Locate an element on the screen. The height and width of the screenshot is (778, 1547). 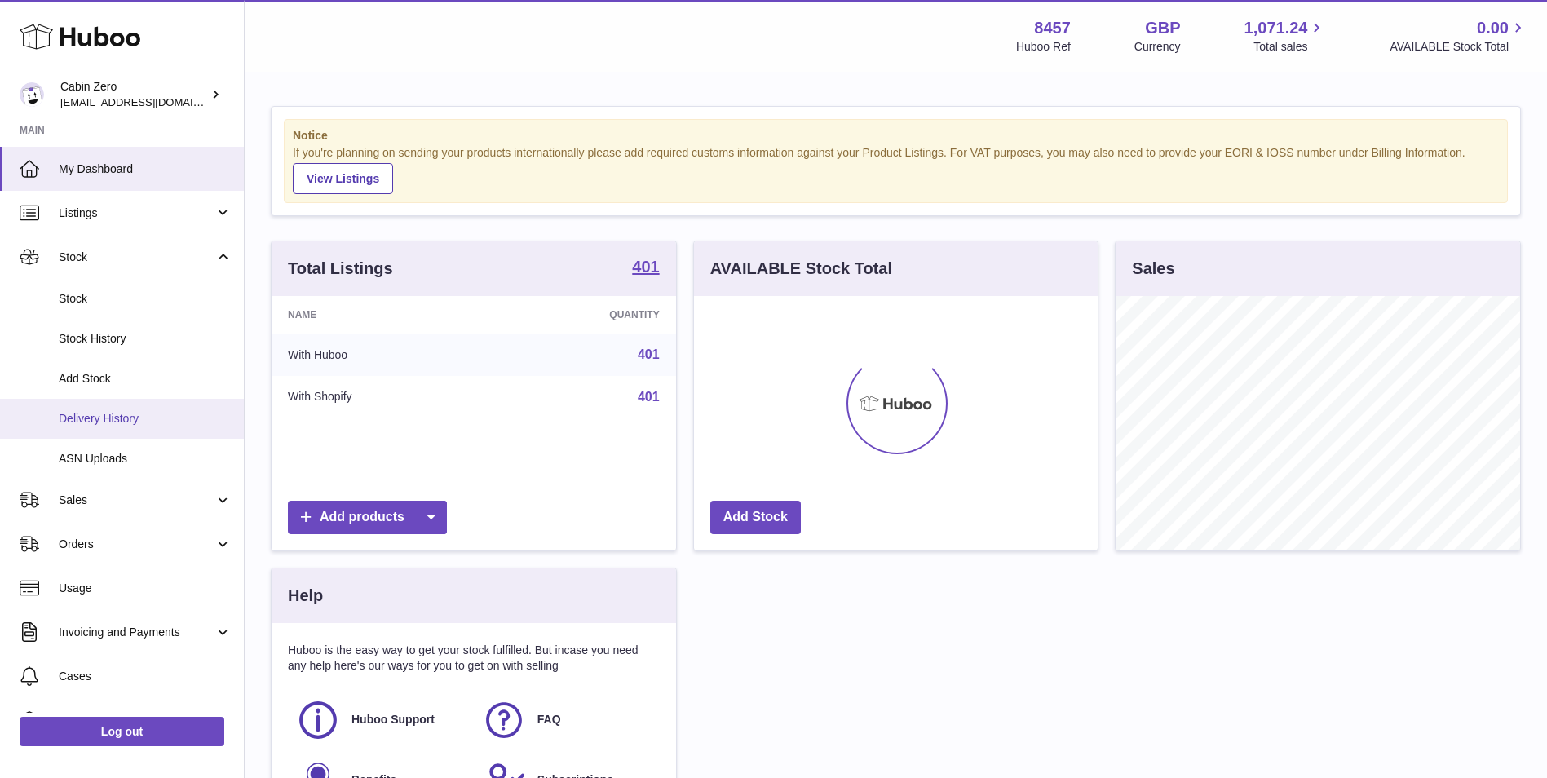
span: FAQ is located at coordinates (549, 719).